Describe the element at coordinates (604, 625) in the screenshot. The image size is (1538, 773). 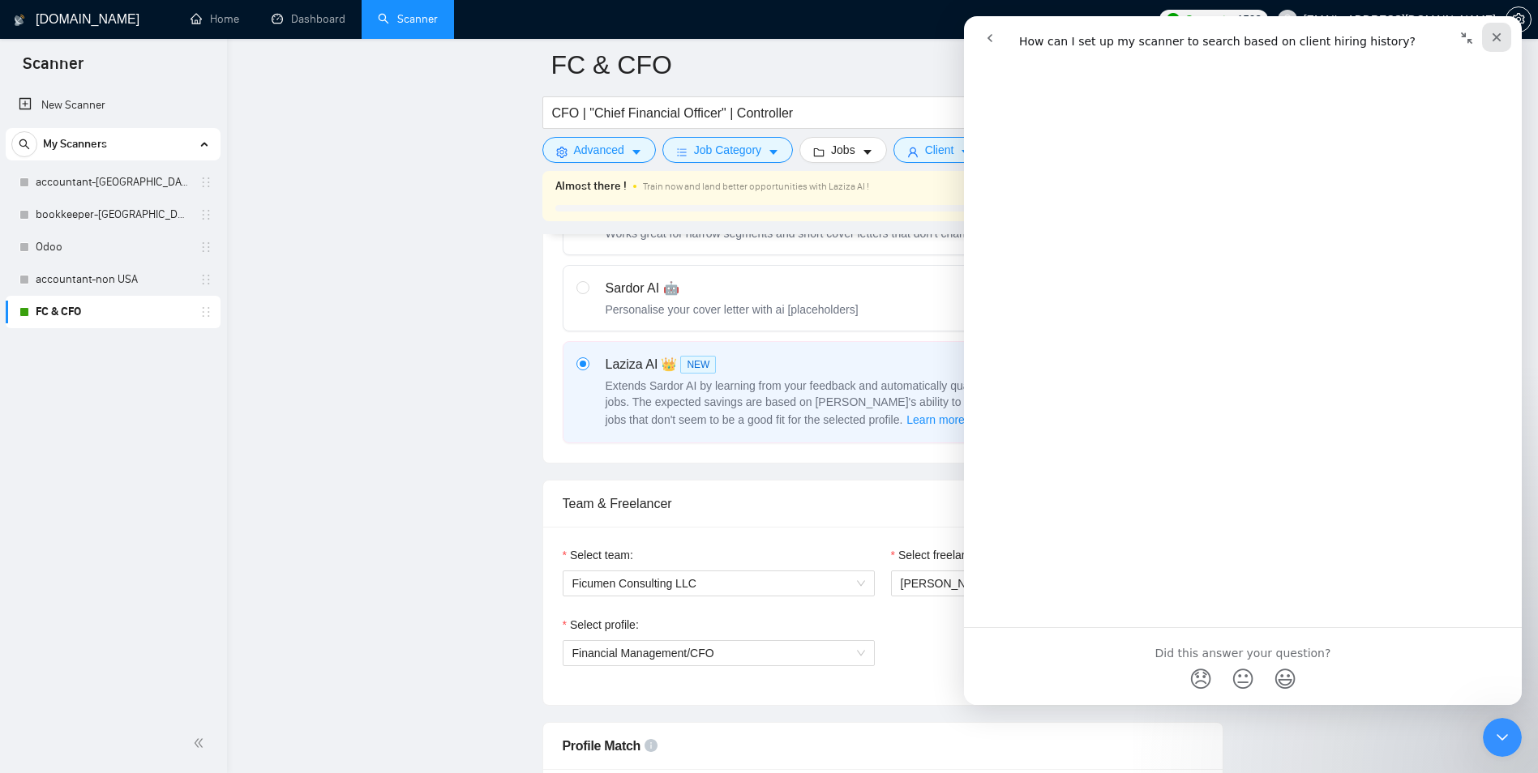
I see `span: Select profile:` at that location.